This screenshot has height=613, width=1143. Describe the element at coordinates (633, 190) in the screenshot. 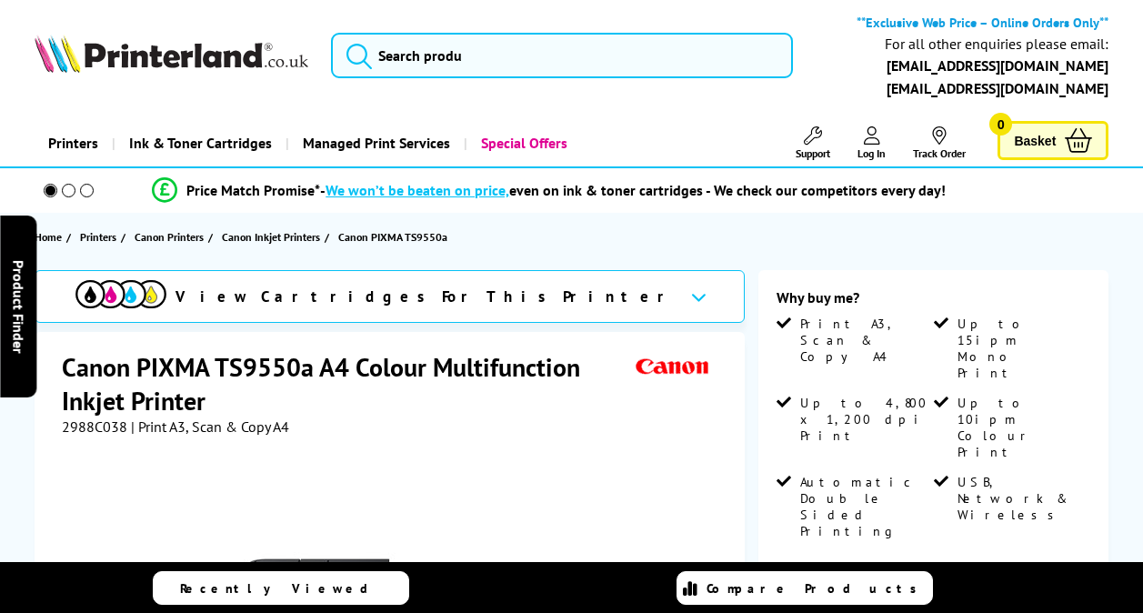

I see `div: - even on ink & toner cartridges - We check our competitors every day!` at that location.